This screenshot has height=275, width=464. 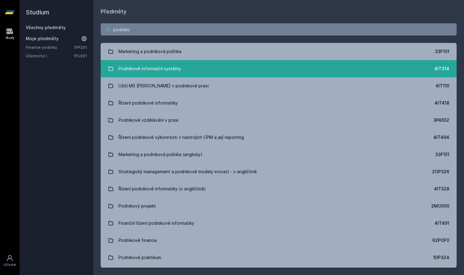 What do you see at coordinates (279, 29) in the screenshot?
I see `input: Název nebo ident předmětu…` at bounding box center [279, 29].